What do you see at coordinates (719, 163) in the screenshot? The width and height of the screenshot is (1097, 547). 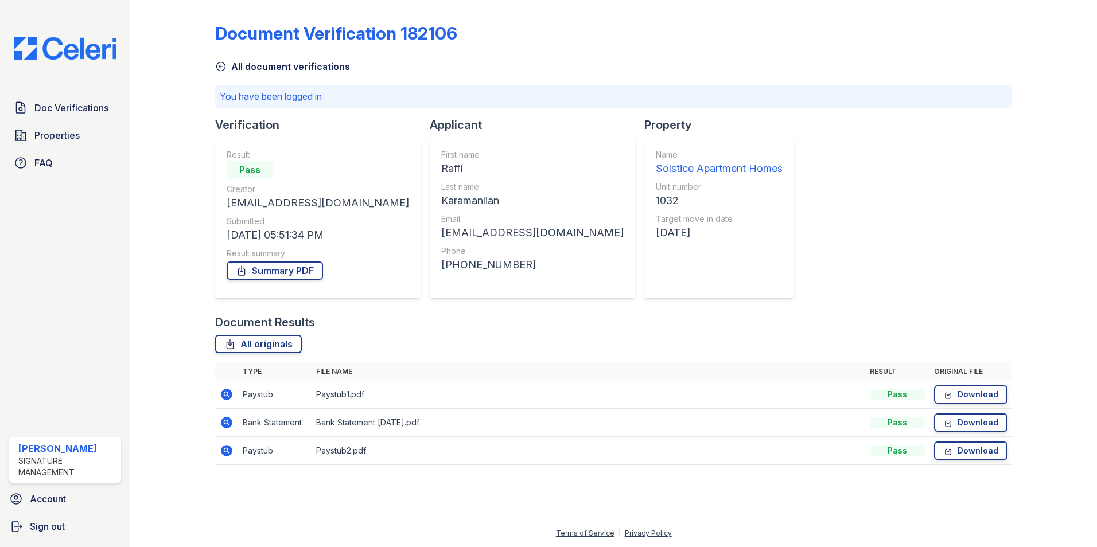 I see `a: Name Solstice Apartment Homes` at bounding box center [719, 163].